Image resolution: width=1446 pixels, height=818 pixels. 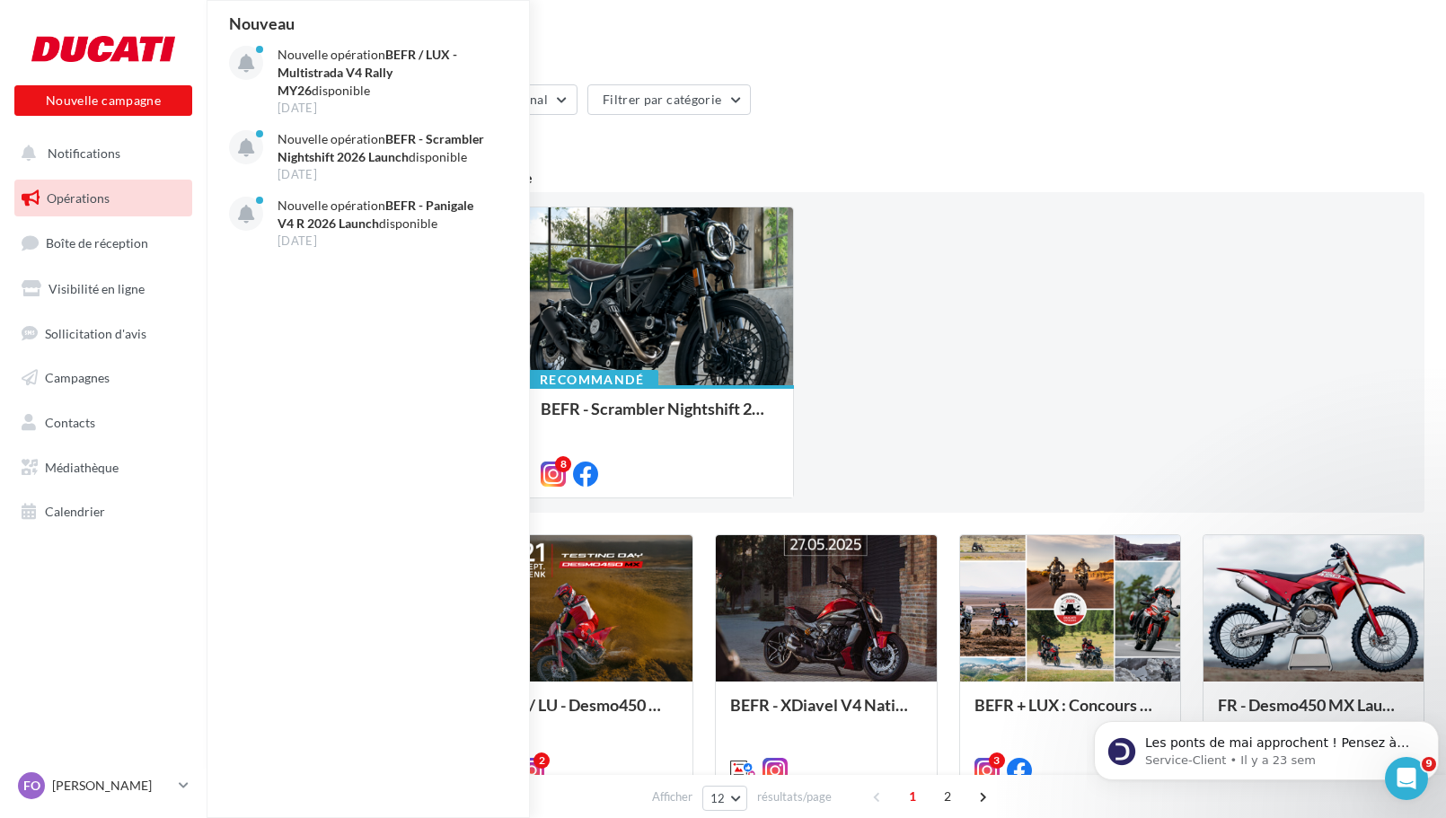 What do you see at coordinates (997, 761) in the screenshot?
I see `div: 3` at bounding box center [997, 761].